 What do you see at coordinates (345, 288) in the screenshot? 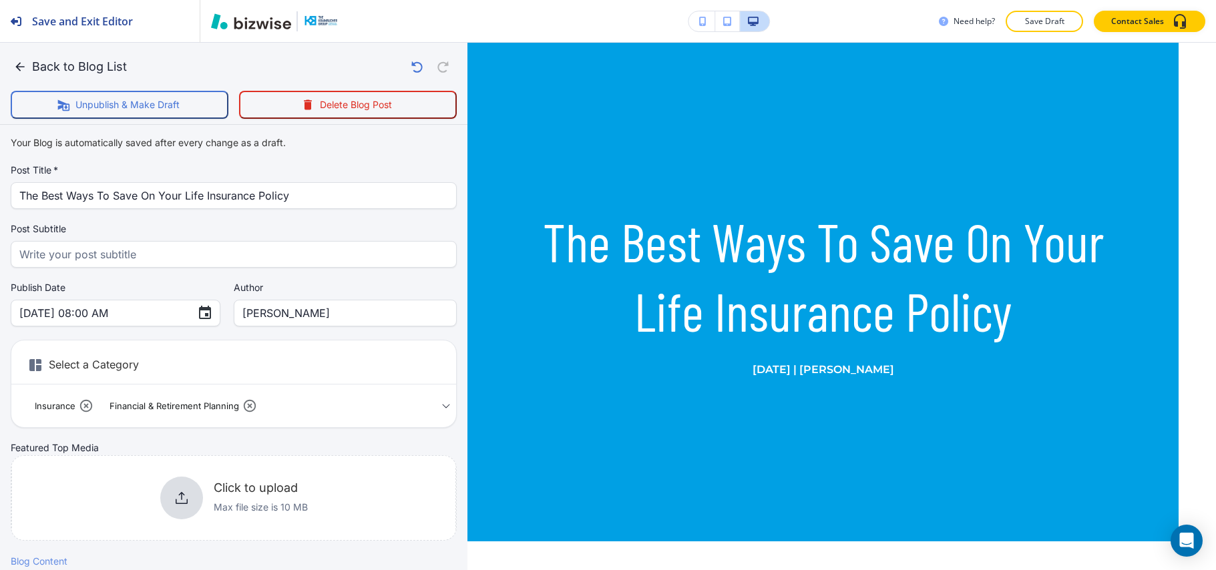
I see `label: Author` at bounding box center [345, 288].